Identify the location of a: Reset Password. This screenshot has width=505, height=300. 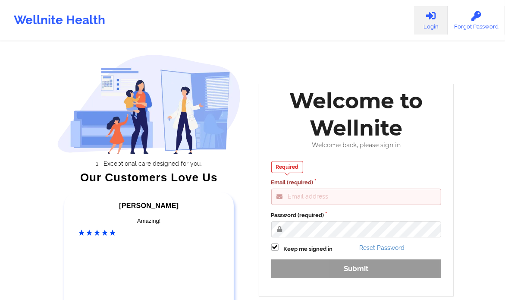
(382, 247).